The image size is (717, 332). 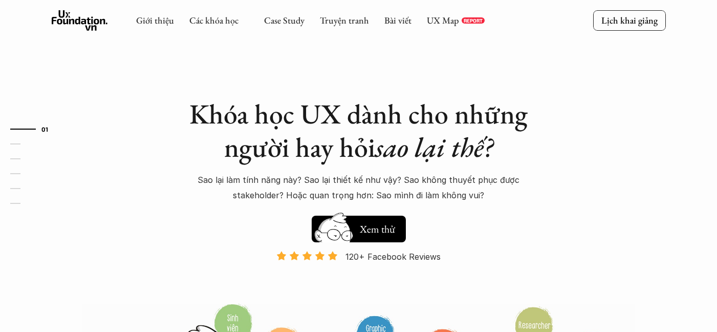 What do you see at coordinates (359, 226) in the screenshot?
I see `a: Xem thử` at bounding box center [359, 226].